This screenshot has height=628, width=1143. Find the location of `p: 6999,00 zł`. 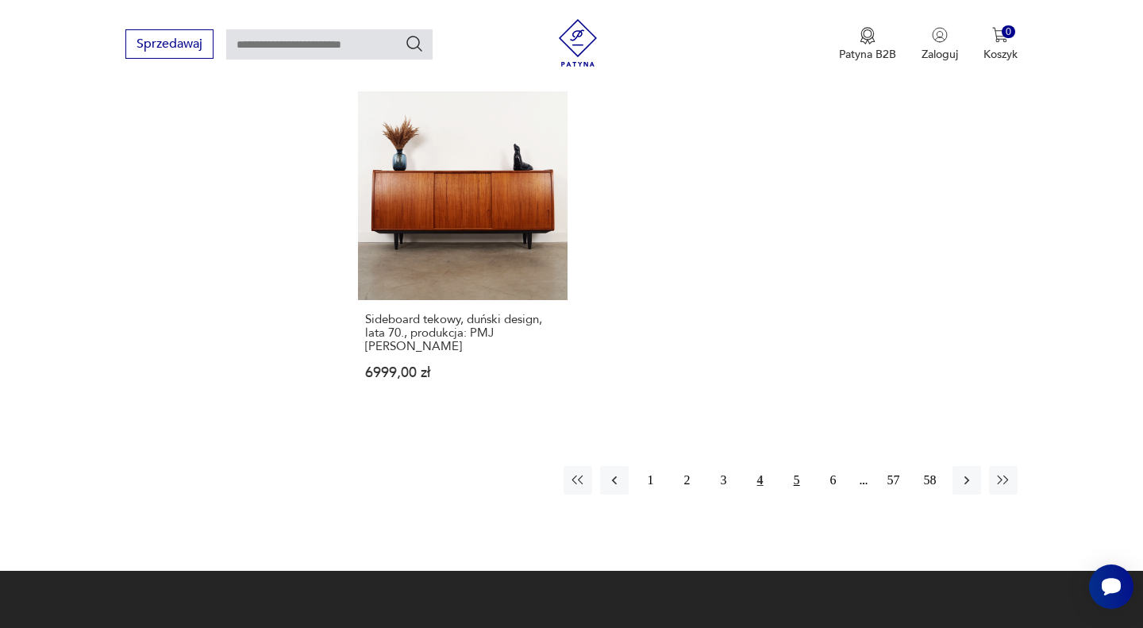

p: 6999,00 zł is located at coordinates (462, 372).